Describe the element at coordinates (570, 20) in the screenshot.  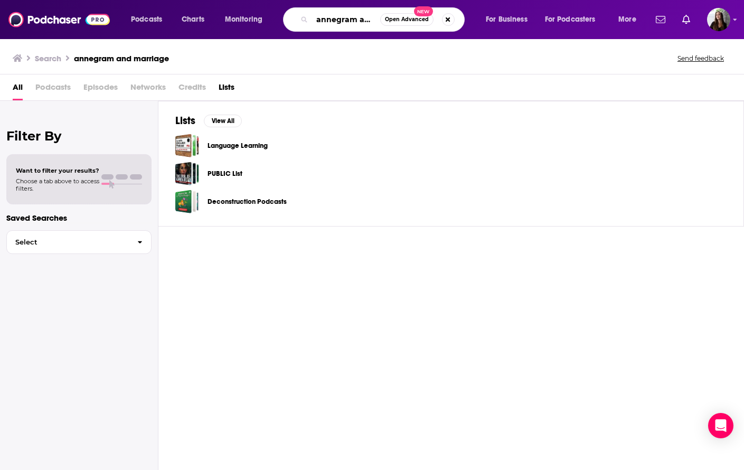
I see `span: For Podcasters` at that location.